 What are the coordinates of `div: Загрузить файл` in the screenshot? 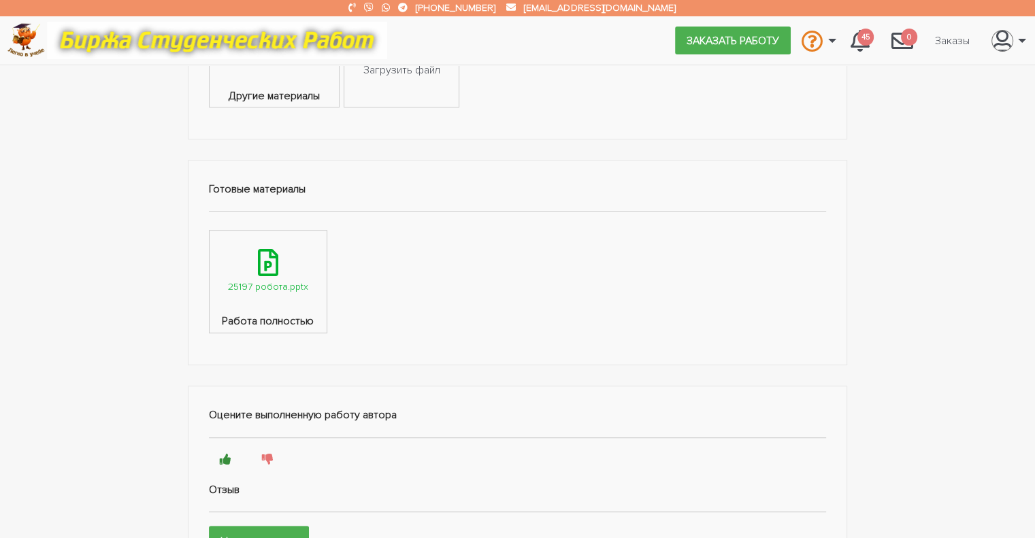 It's located at (401, 71).